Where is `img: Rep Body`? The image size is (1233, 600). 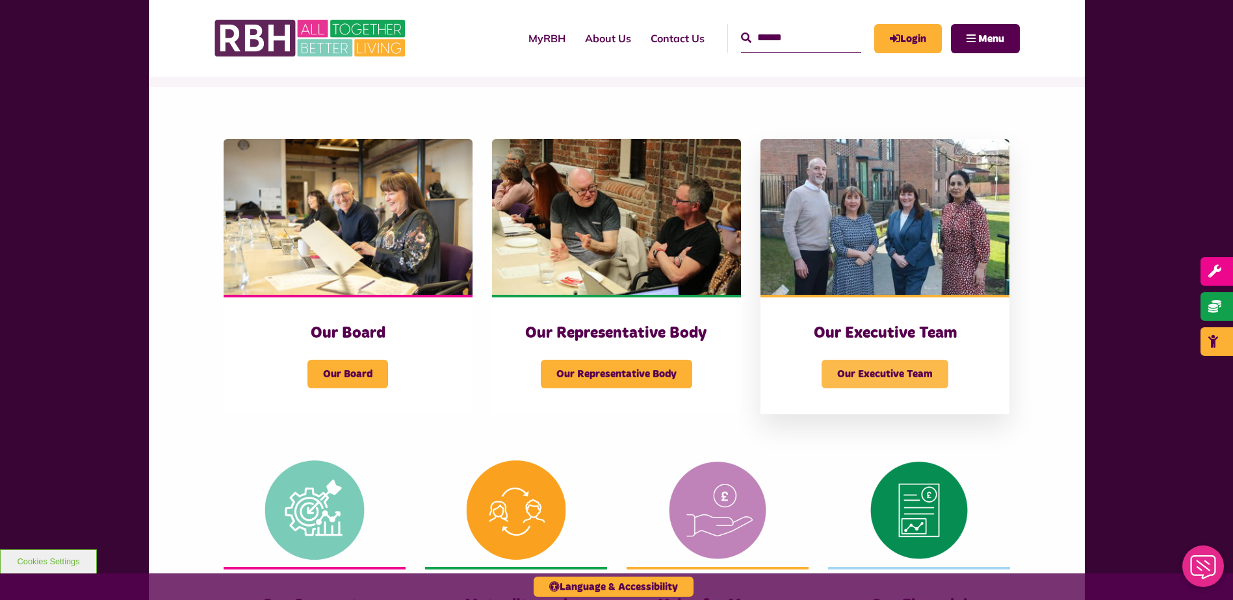 img: Rep Body is located at coordinates (616, 217).